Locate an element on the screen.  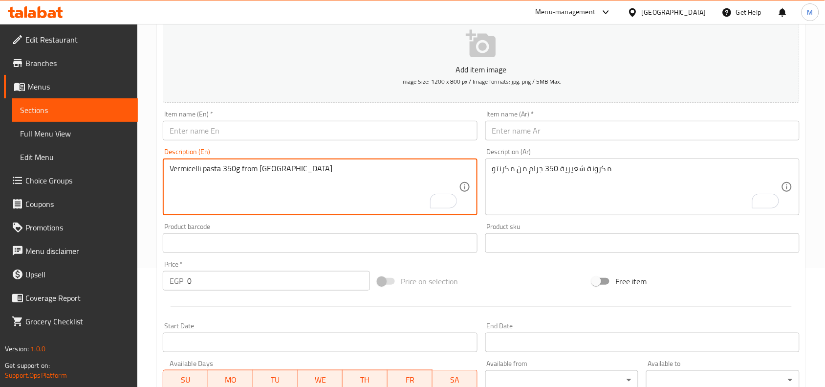
span: Upsell is located at coordinates (78, 274).